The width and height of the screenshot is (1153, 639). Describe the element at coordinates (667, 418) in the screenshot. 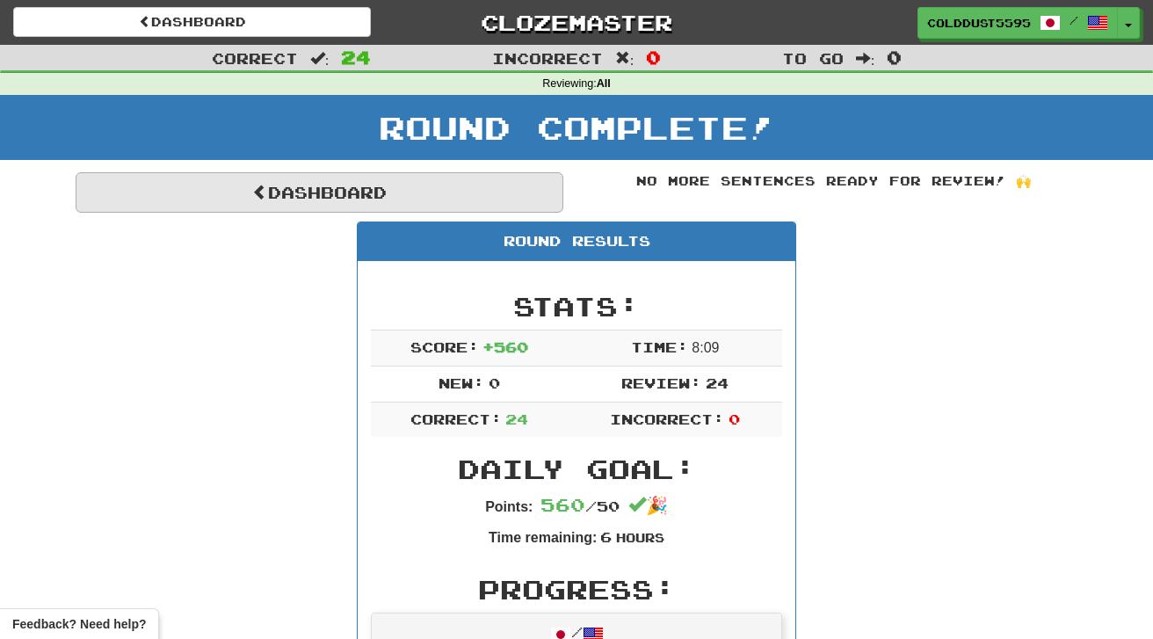

I see `span: Incorrect:` at that location.